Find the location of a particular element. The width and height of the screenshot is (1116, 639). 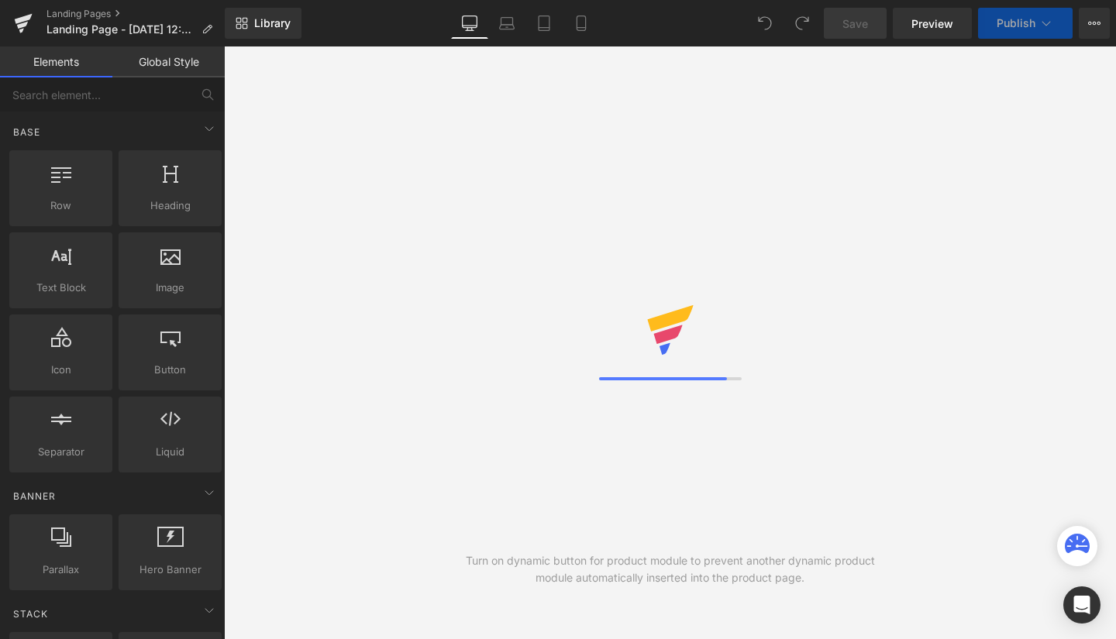

span: Base is located at coordinates (26, 132).